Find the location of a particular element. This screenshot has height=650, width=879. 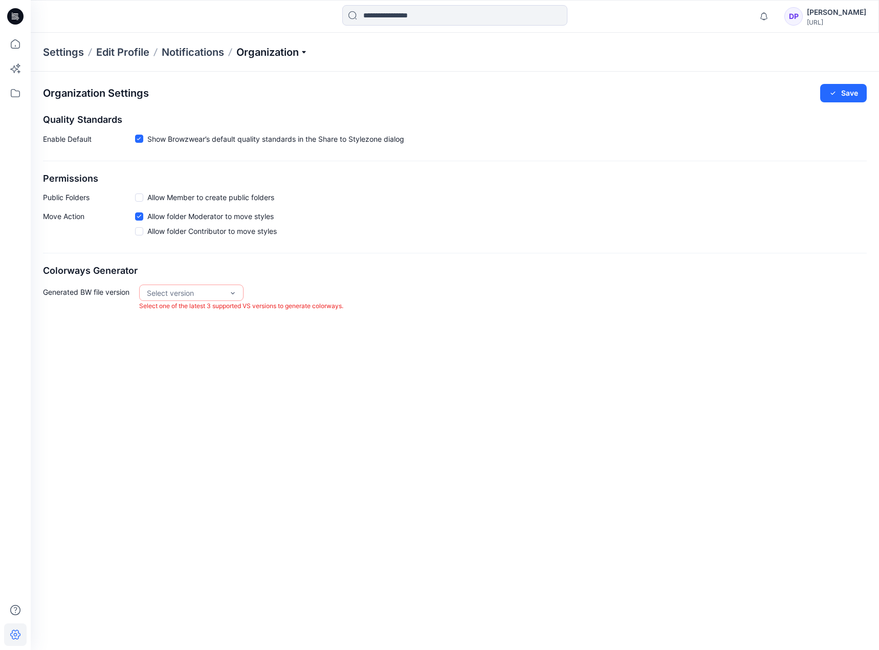

span: Allow Member to create public folders is located at coordinates (211, 197).